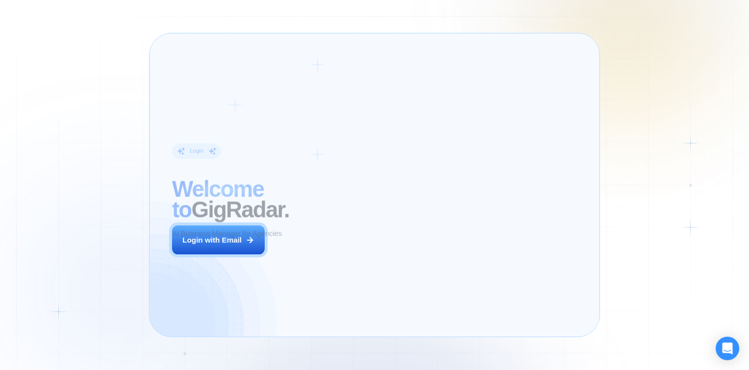 Image resolution: width=749 pixels, height=370 pixels. Describe the element at coordinates (212, 240) in the screenshot. I see `div: Login with Email` at that location.